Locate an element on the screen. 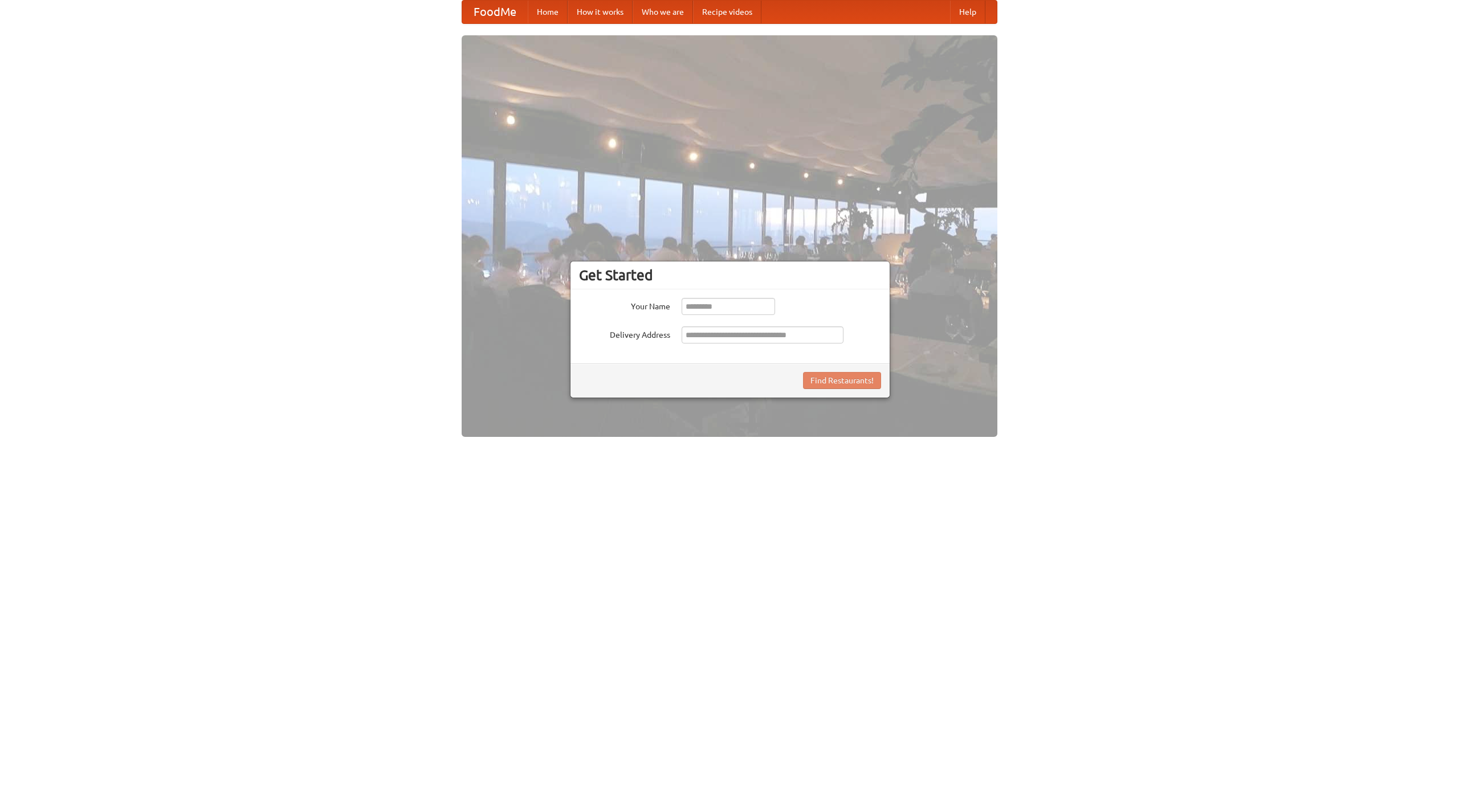  a: Recipe videos is located at coordinates (727, 12).